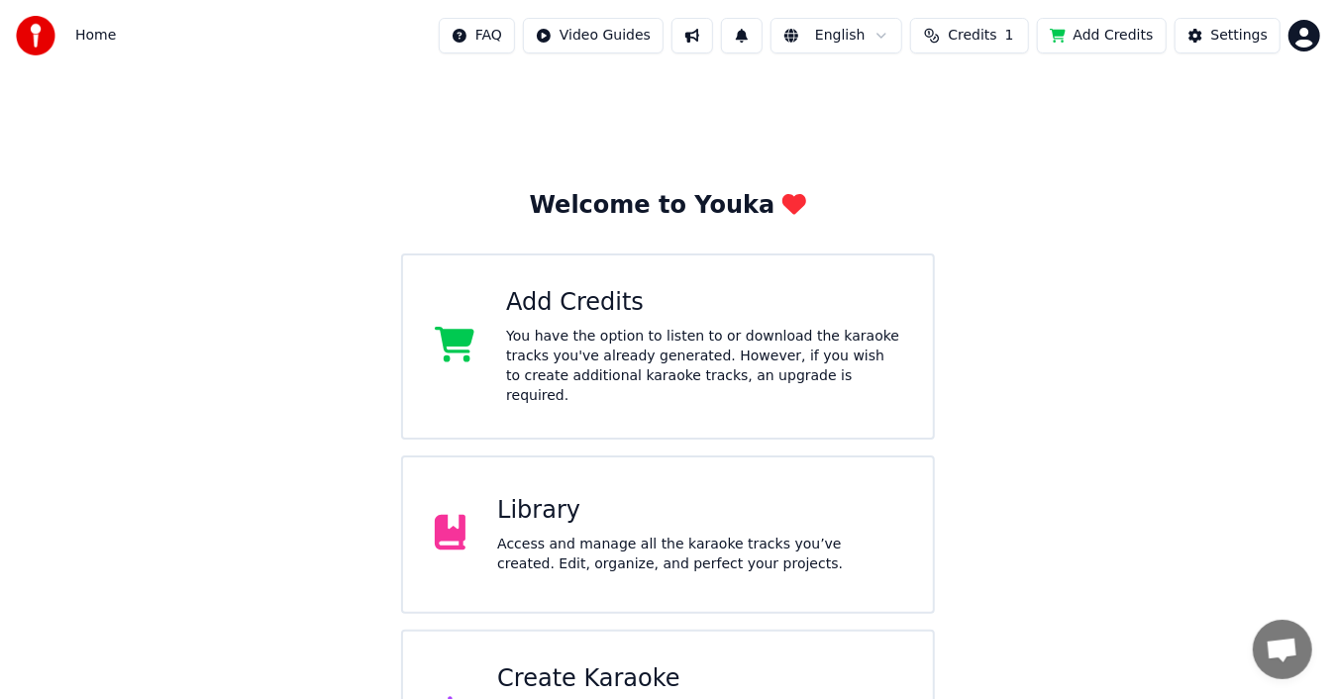 This screenshot has height=699, width=1336. Describe the element at coordinates (703, 303) in the screenshot. I see `div: Add Credits` at that location.